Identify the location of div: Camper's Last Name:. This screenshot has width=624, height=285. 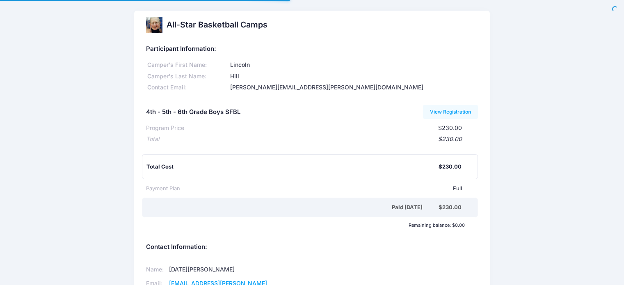
(188, 76).